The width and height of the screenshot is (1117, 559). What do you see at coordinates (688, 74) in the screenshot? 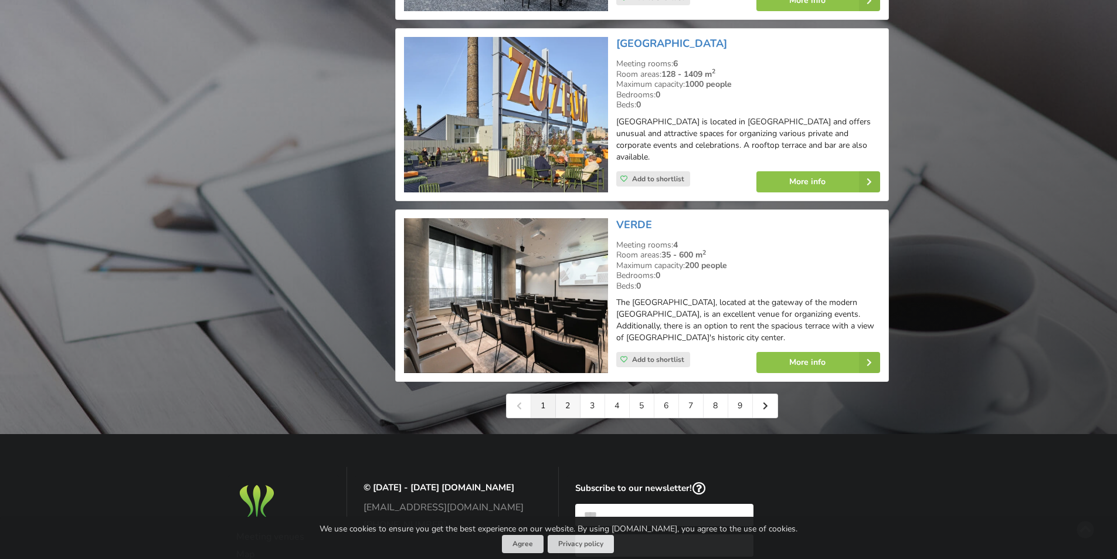
I see `strong: 128 - 1409 m` at bounding box center [688, 74].